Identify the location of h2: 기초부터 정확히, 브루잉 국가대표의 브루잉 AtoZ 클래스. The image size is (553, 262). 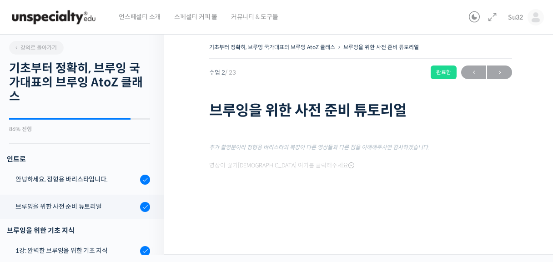
(80, 83).